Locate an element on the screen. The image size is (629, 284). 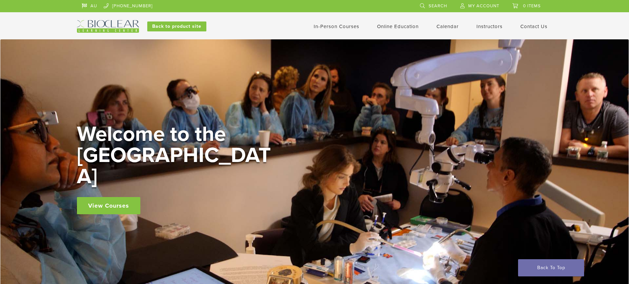
img: Bioclear is located at coordinates (108, 26).